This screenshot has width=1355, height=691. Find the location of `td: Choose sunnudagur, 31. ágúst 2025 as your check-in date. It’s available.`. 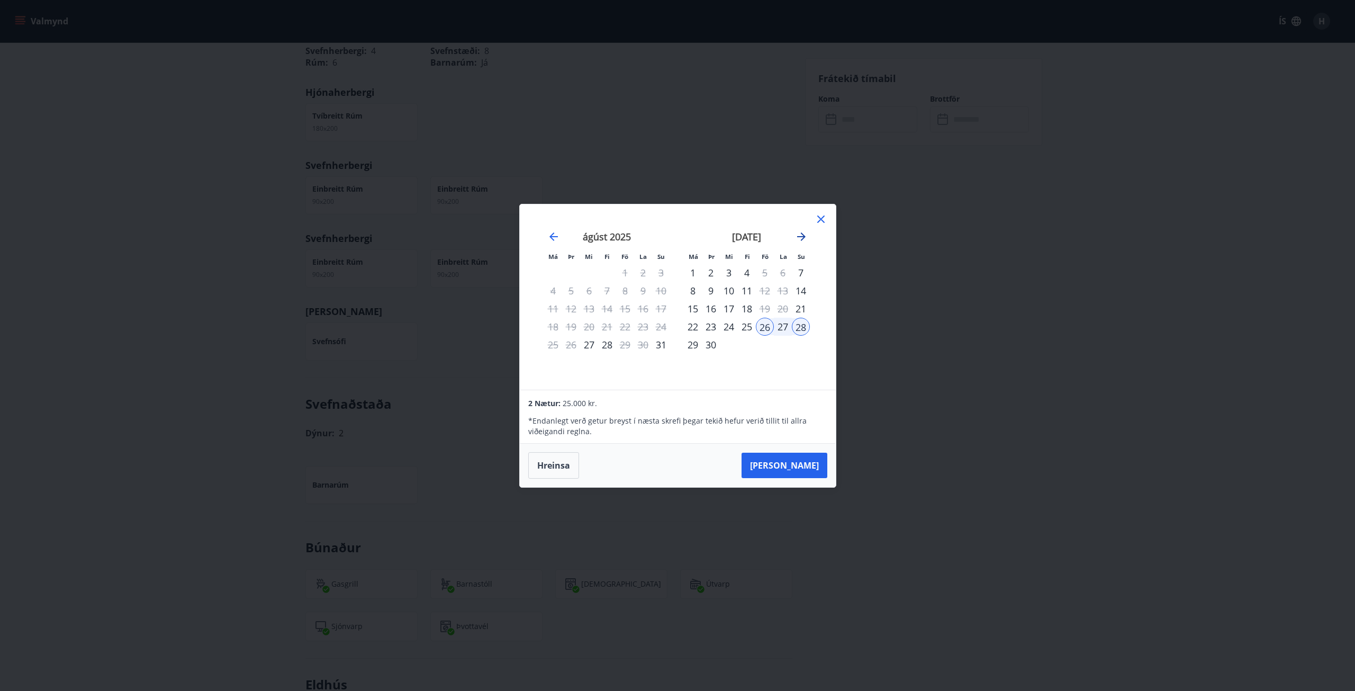

td: Choose sunnudagur, 31. ágúst 2025 as your check-in date. It’s available. is located at coordinates (661, 344).